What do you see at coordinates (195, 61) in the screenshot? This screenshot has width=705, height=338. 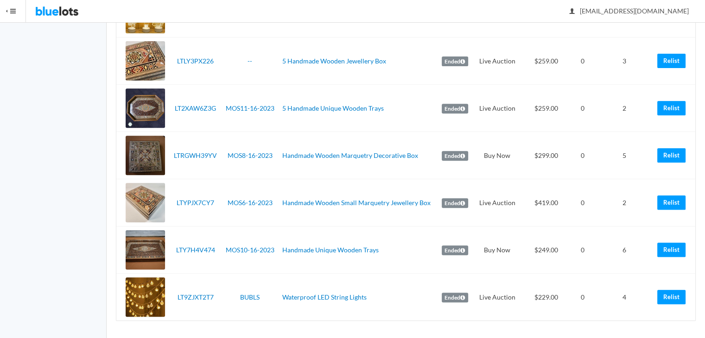 I see `a: LTLY3PX226` at bounding box center [195, 61].